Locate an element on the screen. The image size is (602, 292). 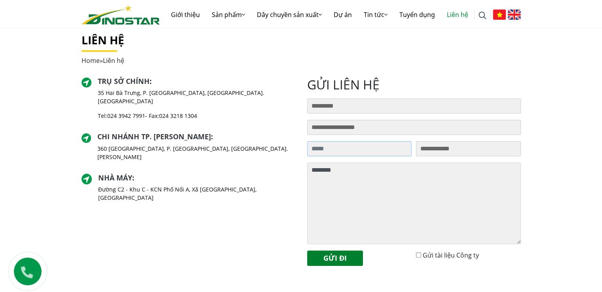
h1: Liên hệ is located at coordinates (301, 40).